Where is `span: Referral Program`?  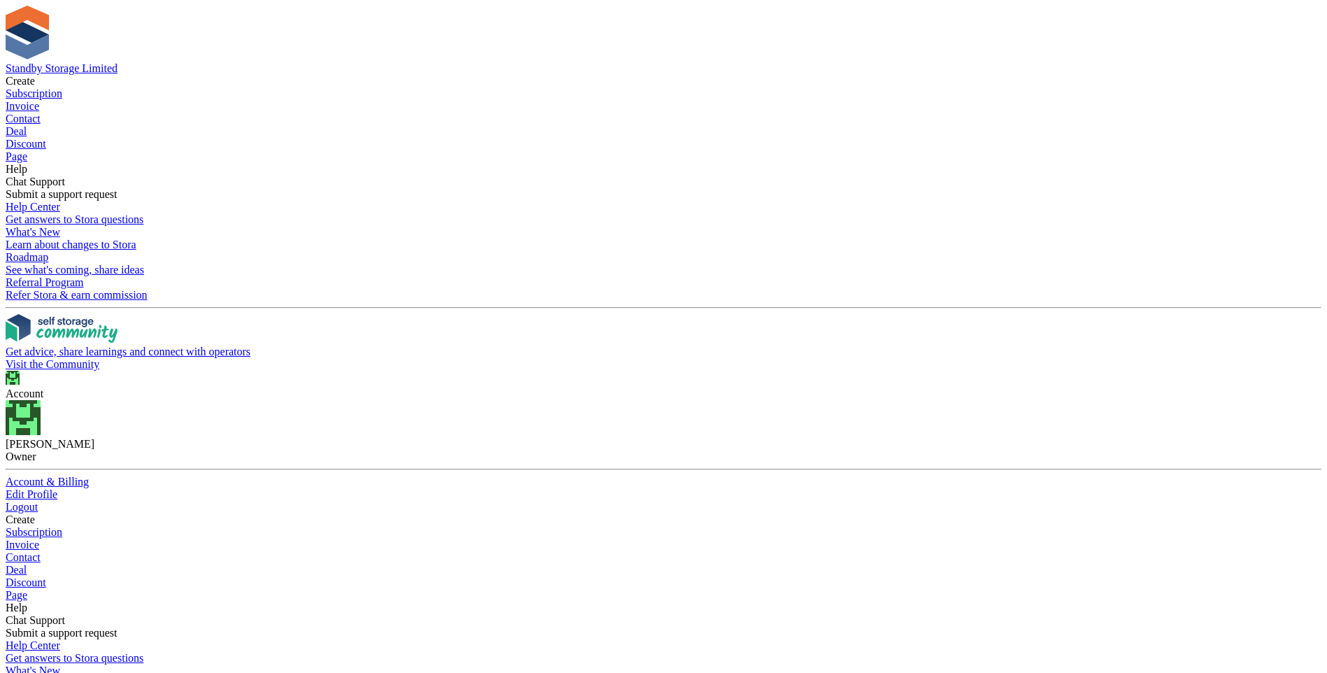
span: Referral Program is located at coordinates (45, 282).